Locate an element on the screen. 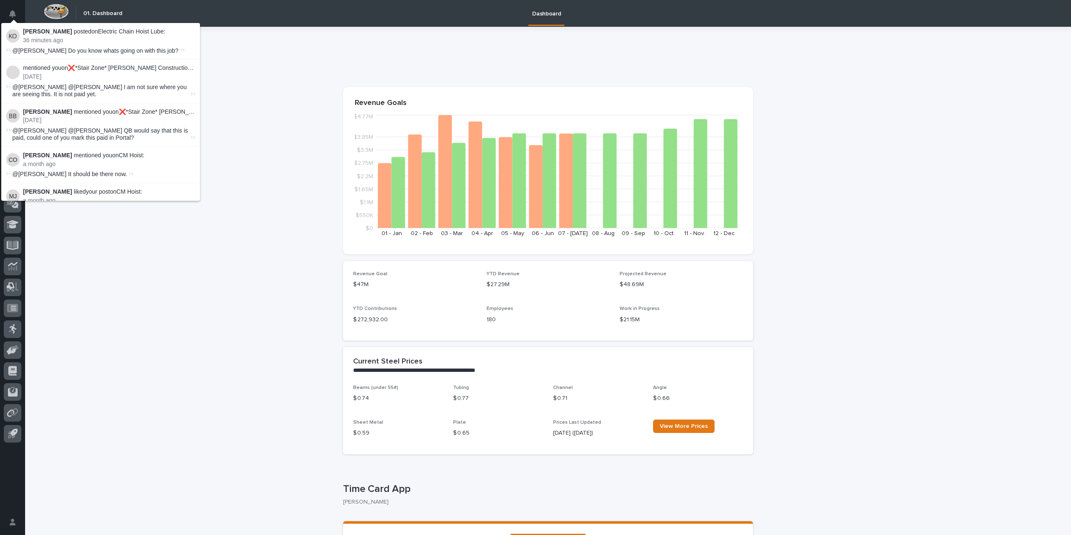 This screenshot has width=1071, height=535. p: 180 is located at coordinates (548, 320).